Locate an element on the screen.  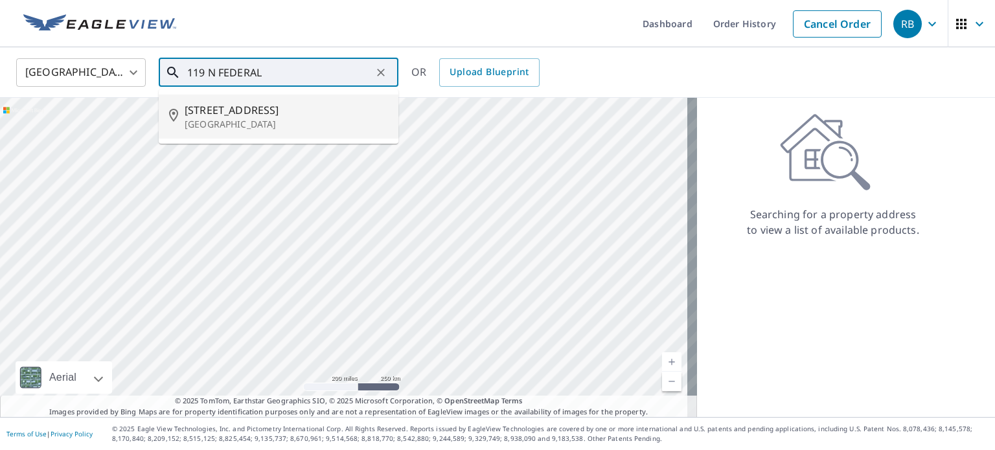
div: OR is located at coordinates (475, 73).